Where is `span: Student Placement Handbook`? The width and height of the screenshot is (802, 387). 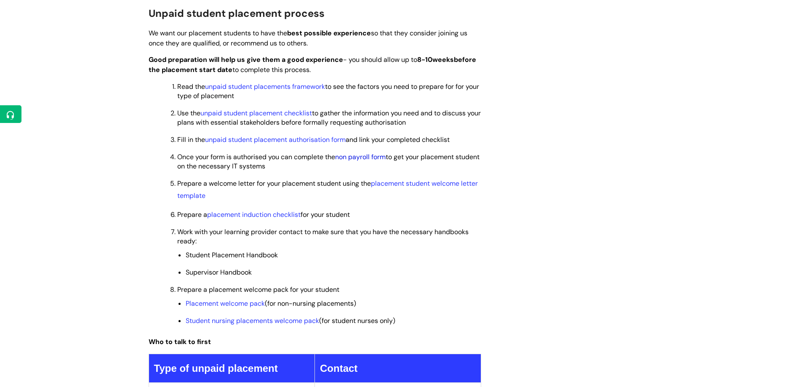 span: Student Placement Handbook is located at coordinates (232, 255).